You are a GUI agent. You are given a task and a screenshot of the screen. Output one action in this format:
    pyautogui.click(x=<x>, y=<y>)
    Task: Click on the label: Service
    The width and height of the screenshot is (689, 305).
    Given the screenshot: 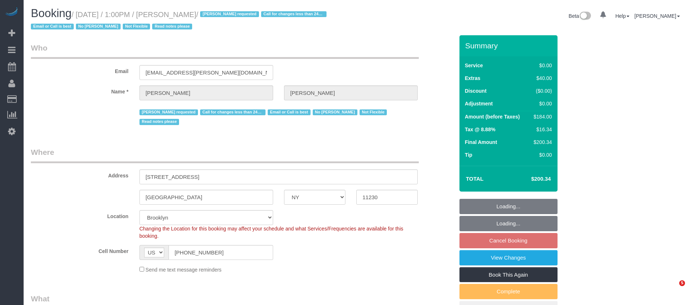 What is the action you would take?
    pyautogui.click(x=474, y=65)
    